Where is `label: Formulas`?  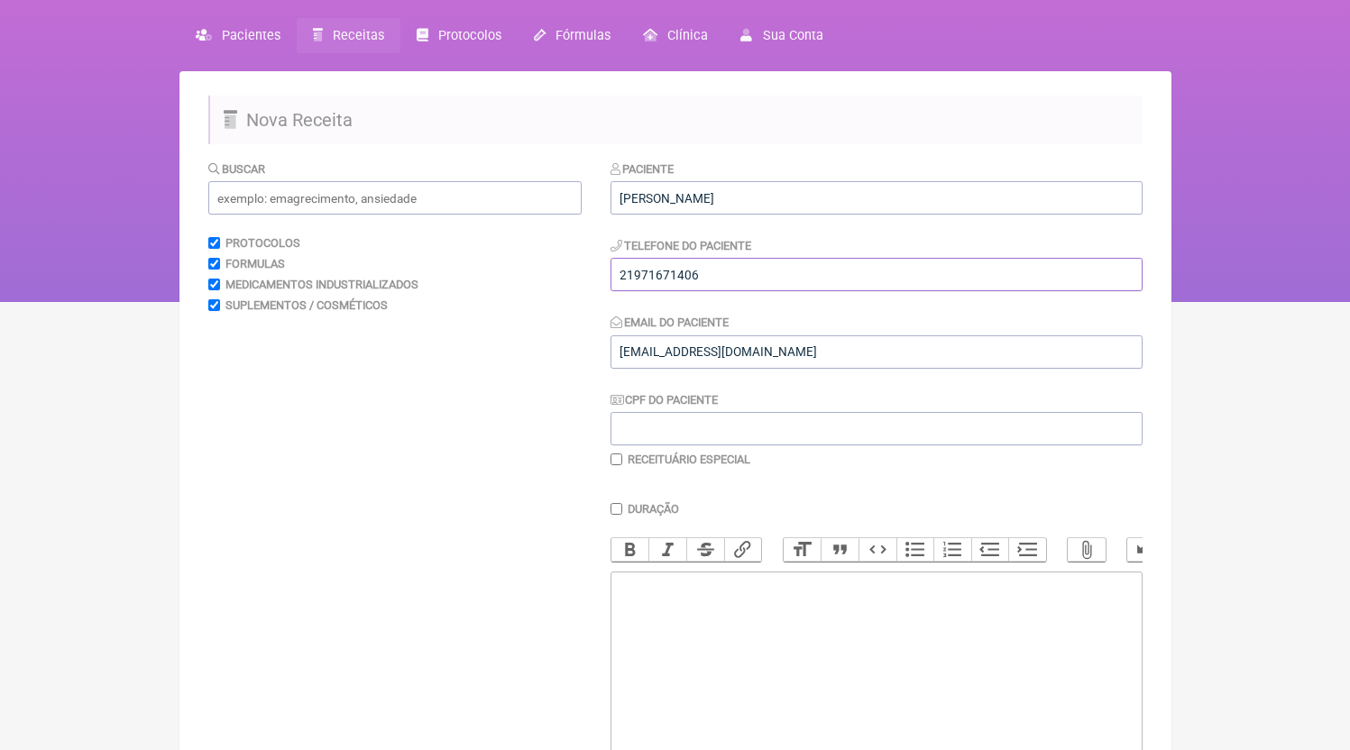 label: Formulas is located at coordinates (255, 263).